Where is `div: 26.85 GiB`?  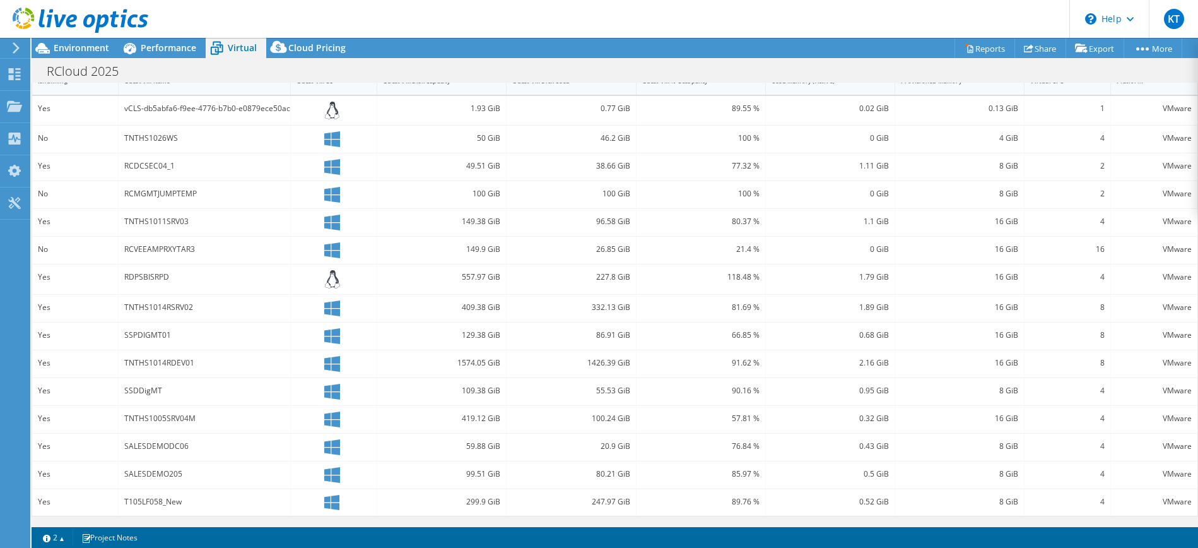
div: 26.85 GiB is located at coordinates (571, 249).